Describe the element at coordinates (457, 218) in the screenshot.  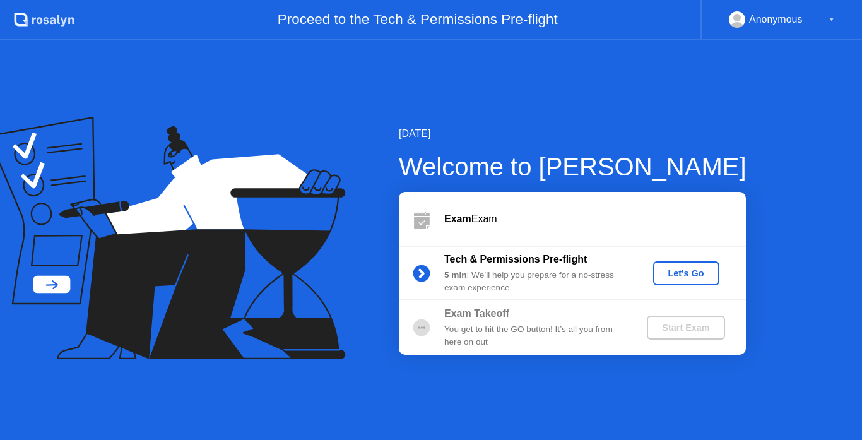
I see `b: Exam` at that location.